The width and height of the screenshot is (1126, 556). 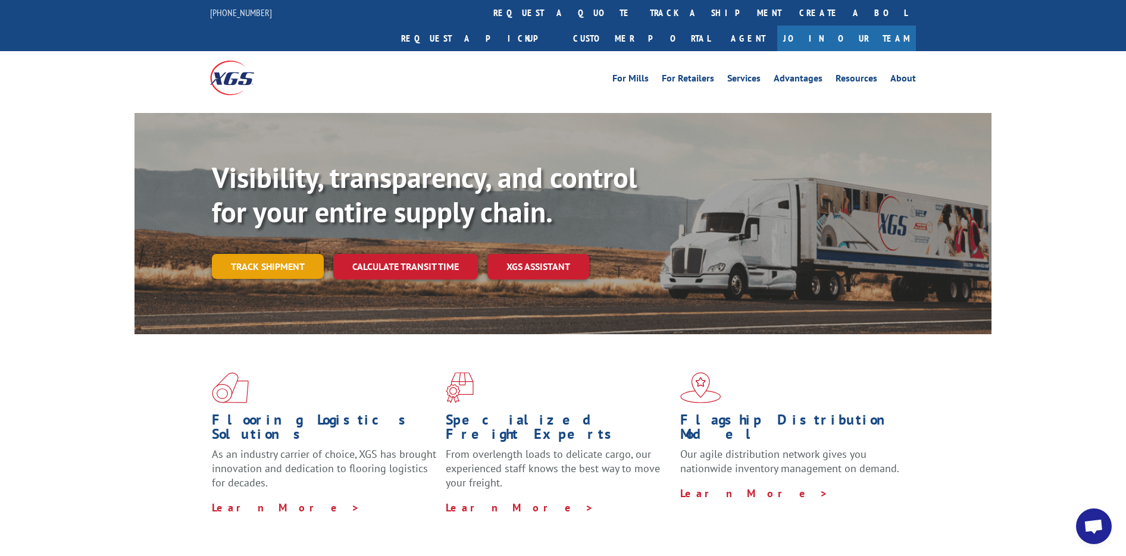 I want to click on a: For Mills, so click(x=630, y=80).